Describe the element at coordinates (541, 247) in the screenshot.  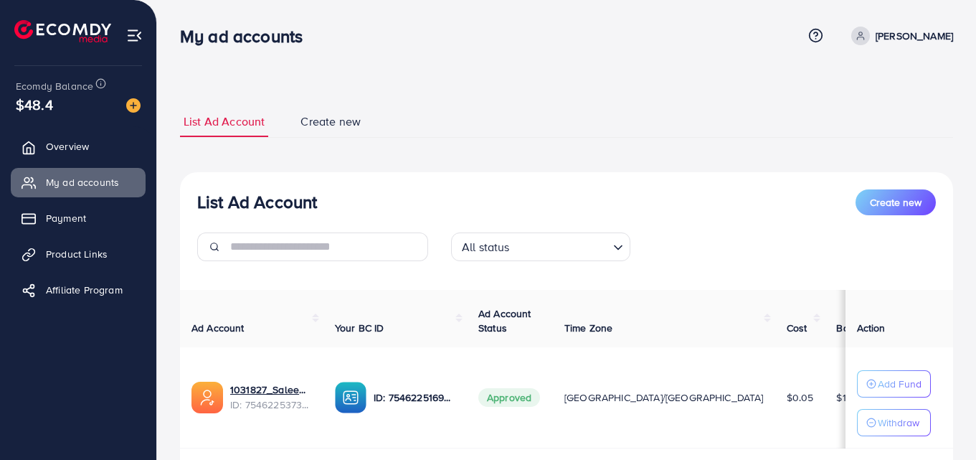
I see `div: Search for option` at that location.